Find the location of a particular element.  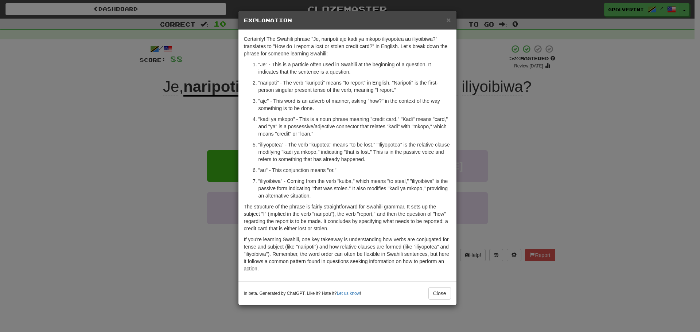

p: "Je" - This is a particle often used in Swahili at the beginning of a question. It indicates that... is located at coordinates (355, 68).